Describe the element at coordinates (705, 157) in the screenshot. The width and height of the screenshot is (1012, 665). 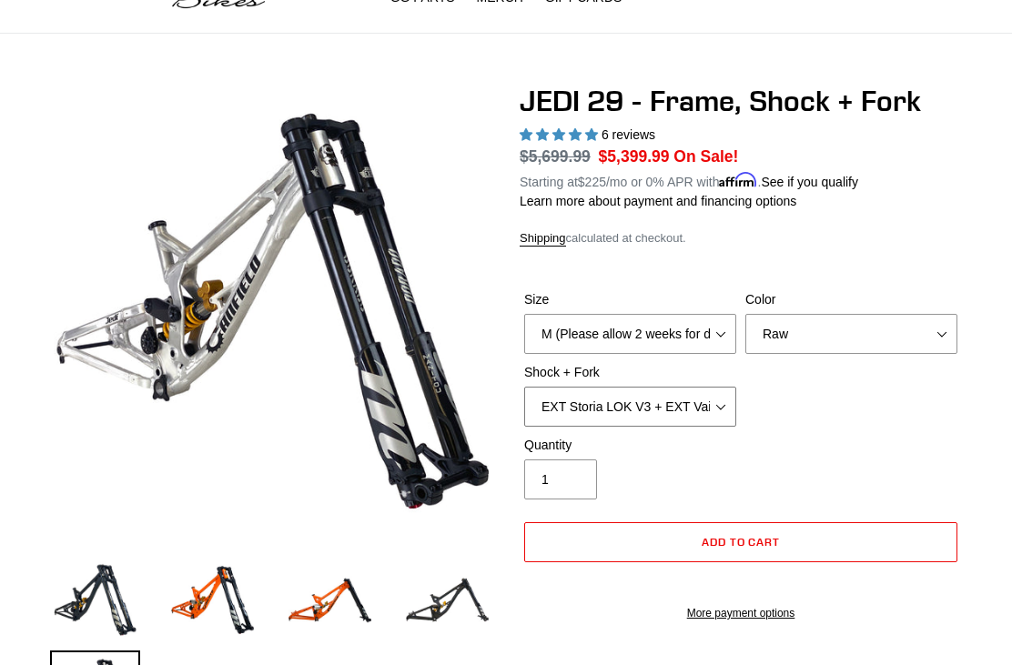
I see `span: On Sale!` at that location.